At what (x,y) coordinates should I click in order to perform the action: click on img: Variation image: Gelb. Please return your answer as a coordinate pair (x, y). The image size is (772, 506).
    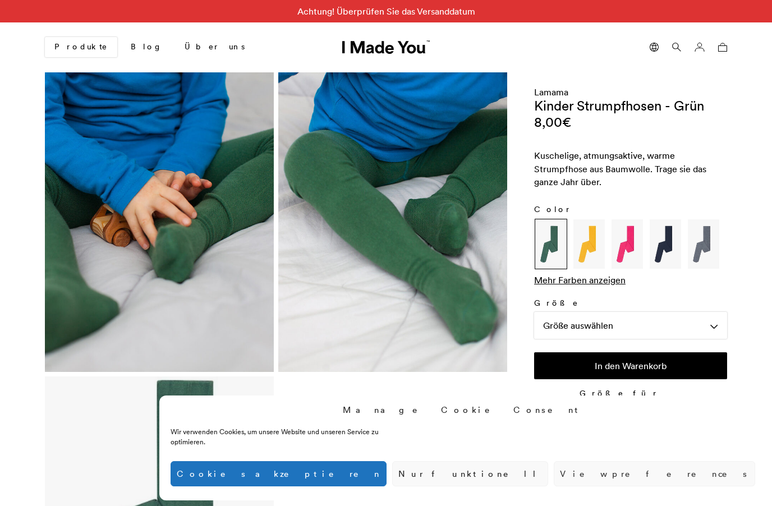
    Looking at the image, I should click on (589, 243).